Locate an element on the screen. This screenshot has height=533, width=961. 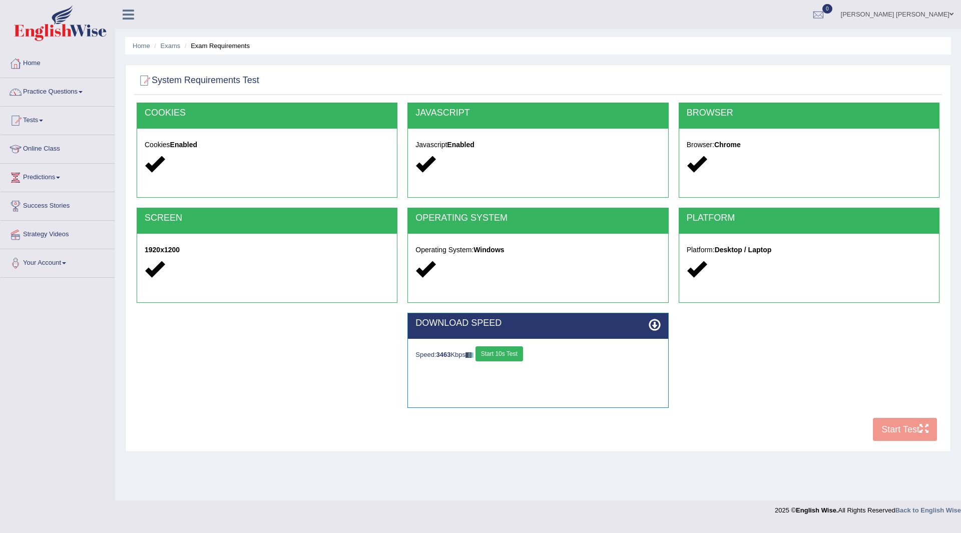
h5: Browser: is located at coordinates (809, 145).